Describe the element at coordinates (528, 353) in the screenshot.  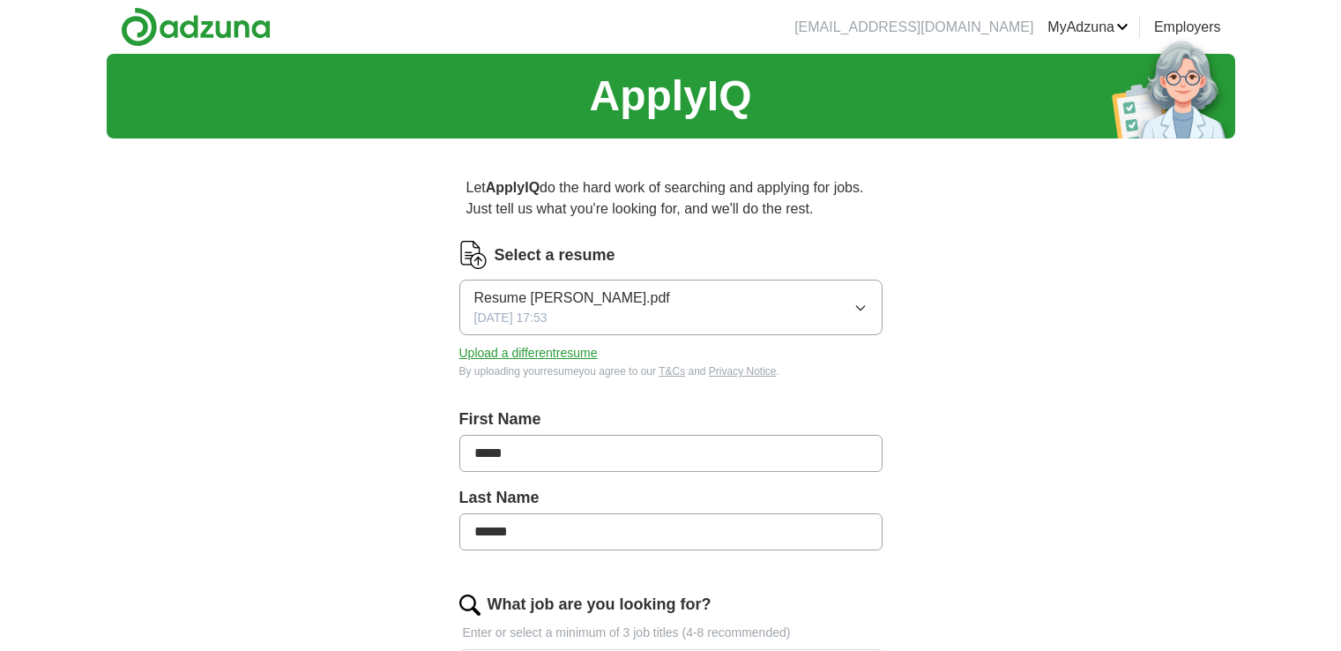
I see `button: Upload a differentresume` at that location.